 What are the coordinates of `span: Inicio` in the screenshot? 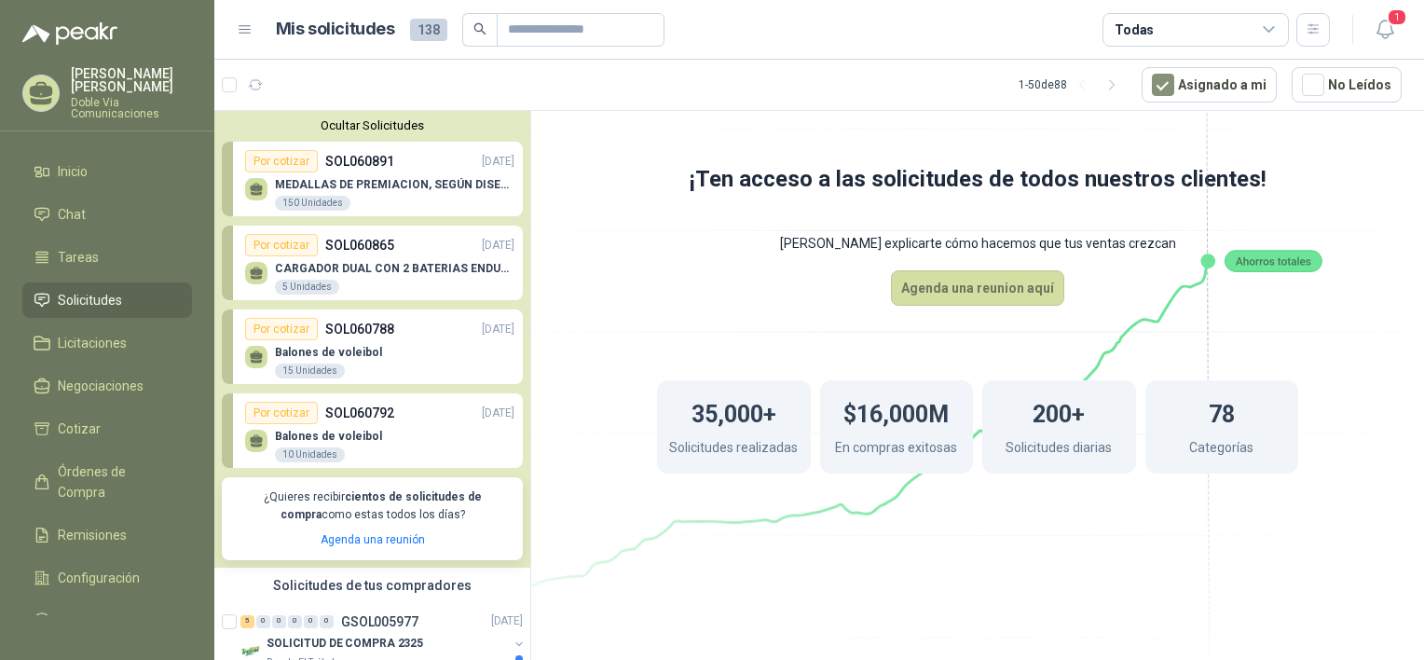 It's located at (73, 171).